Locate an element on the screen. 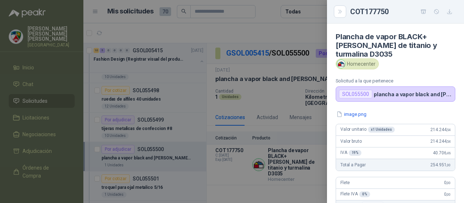 Image resolution: width=464 pixels, height=203 pixels. div: 0 % is located at coordinates (365, 194).